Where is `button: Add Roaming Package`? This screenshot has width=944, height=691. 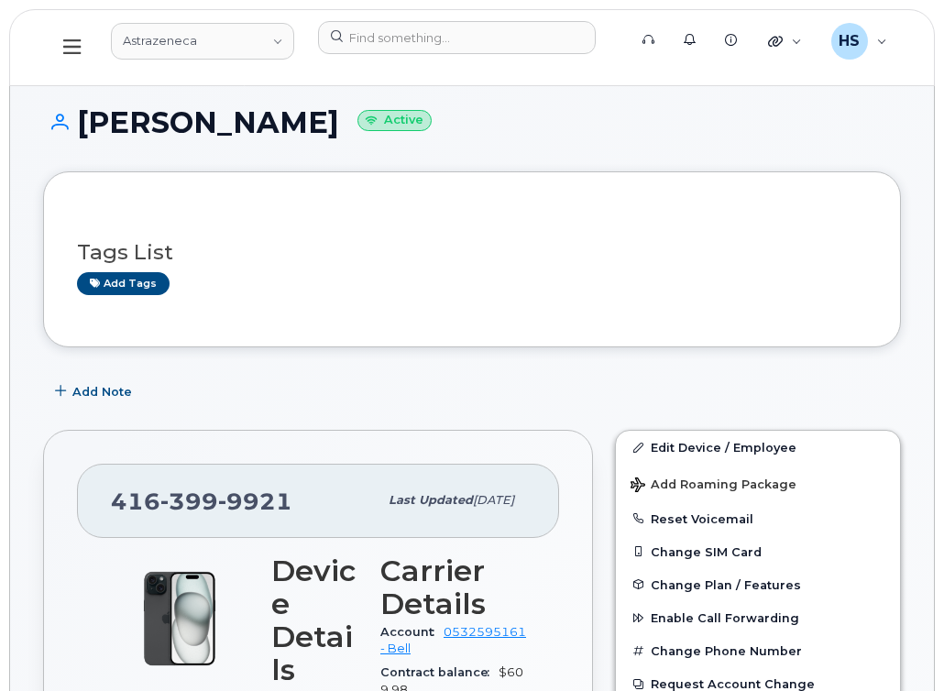 button: Add Roaming Package is located at coordinates (758, 483).